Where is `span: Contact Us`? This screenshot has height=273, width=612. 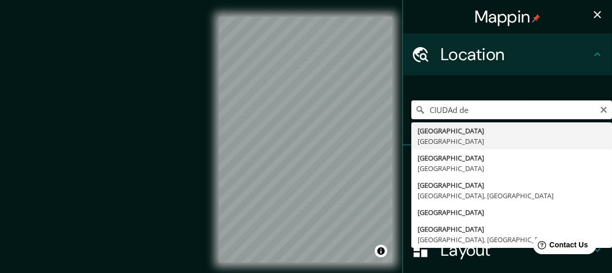
span: Contact Us is located at coordinates (50, 13).